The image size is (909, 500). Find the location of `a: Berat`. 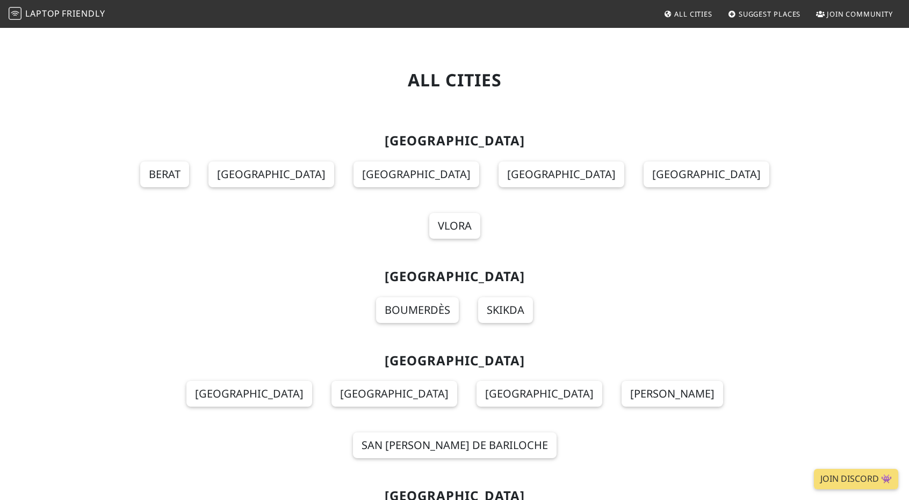

a: Berat is located at coordinates (164, 175).